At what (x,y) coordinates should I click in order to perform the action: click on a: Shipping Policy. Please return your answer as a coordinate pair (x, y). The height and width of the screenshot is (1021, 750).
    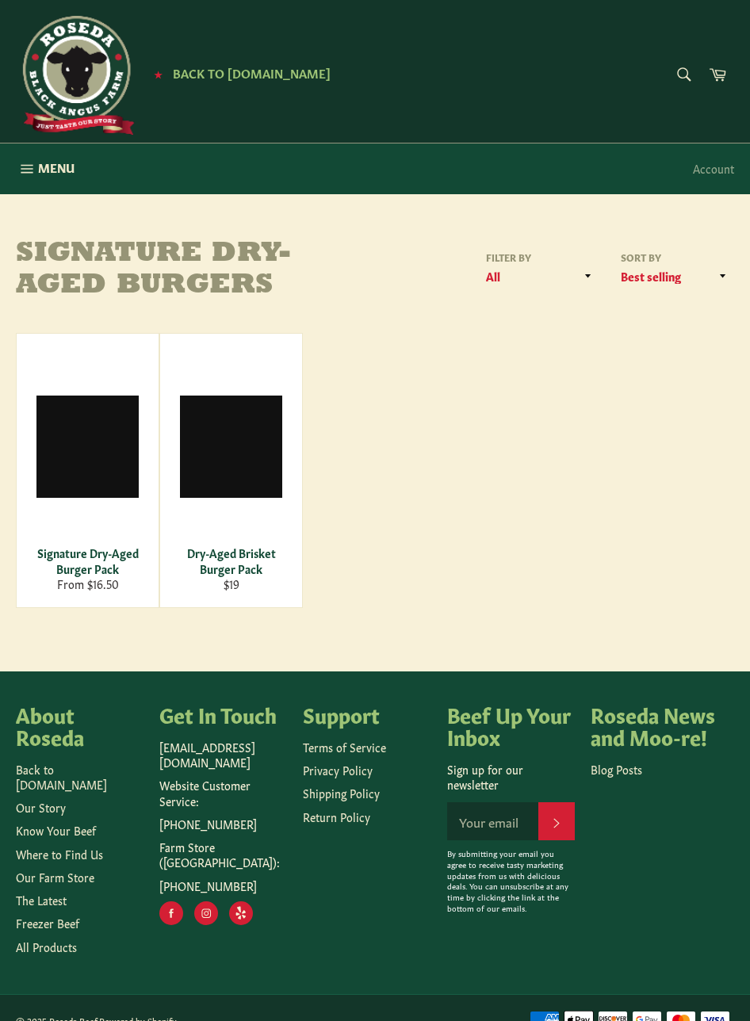
    Looking at the image, I should click on (341, 793).